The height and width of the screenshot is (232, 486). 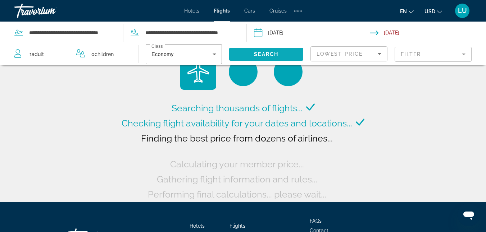 What do you see at coordinates (462, 11) in the screenshot?
I see `span: LU` at bounding box center [462, 11].